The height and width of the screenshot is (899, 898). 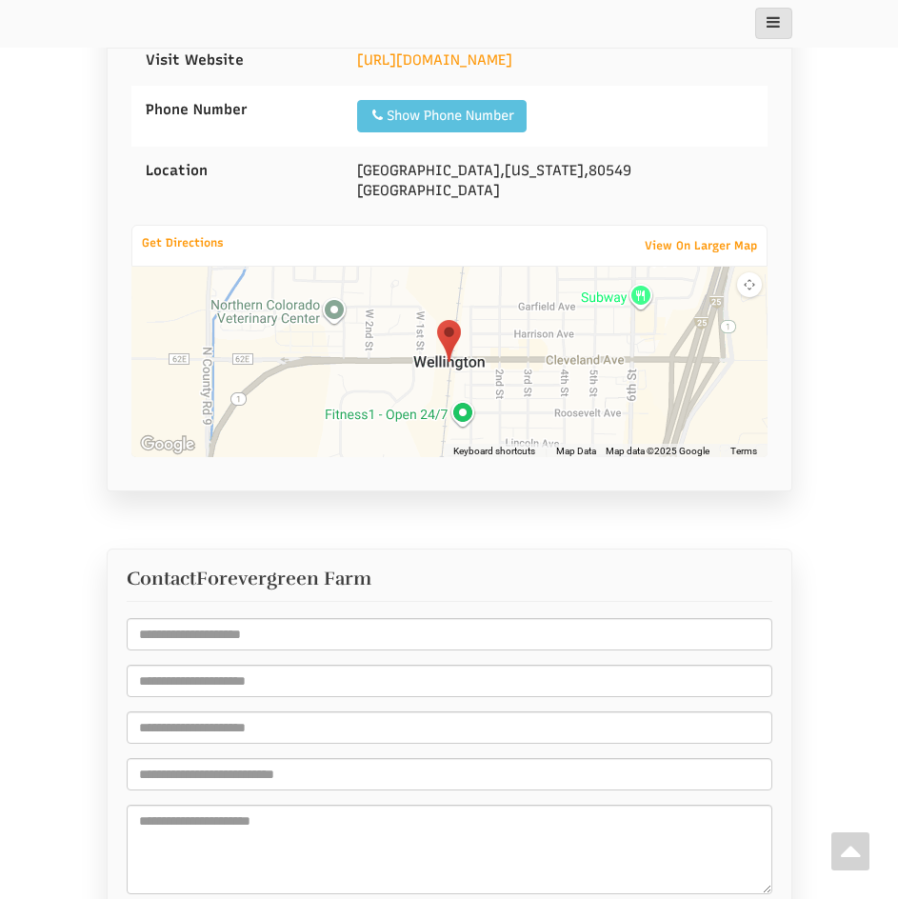 What do you see at coordinates (284, 579) in the screenshot?
I see `span: Forevergreen Farm` at bounding box center [284, 579].